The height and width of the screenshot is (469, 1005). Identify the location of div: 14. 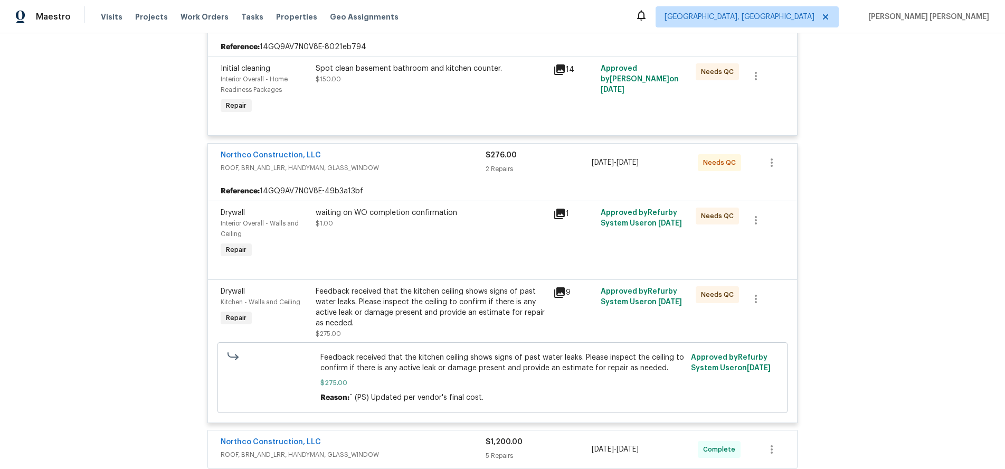
(574, 70).